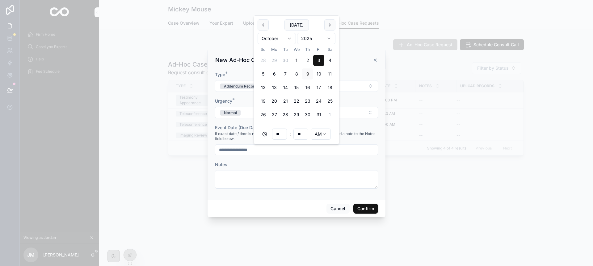 Image resolution: width=593 pixels, height=266 pixels. I want to click on button: Wednesday, October 8th, 2025, so click(296, 74).